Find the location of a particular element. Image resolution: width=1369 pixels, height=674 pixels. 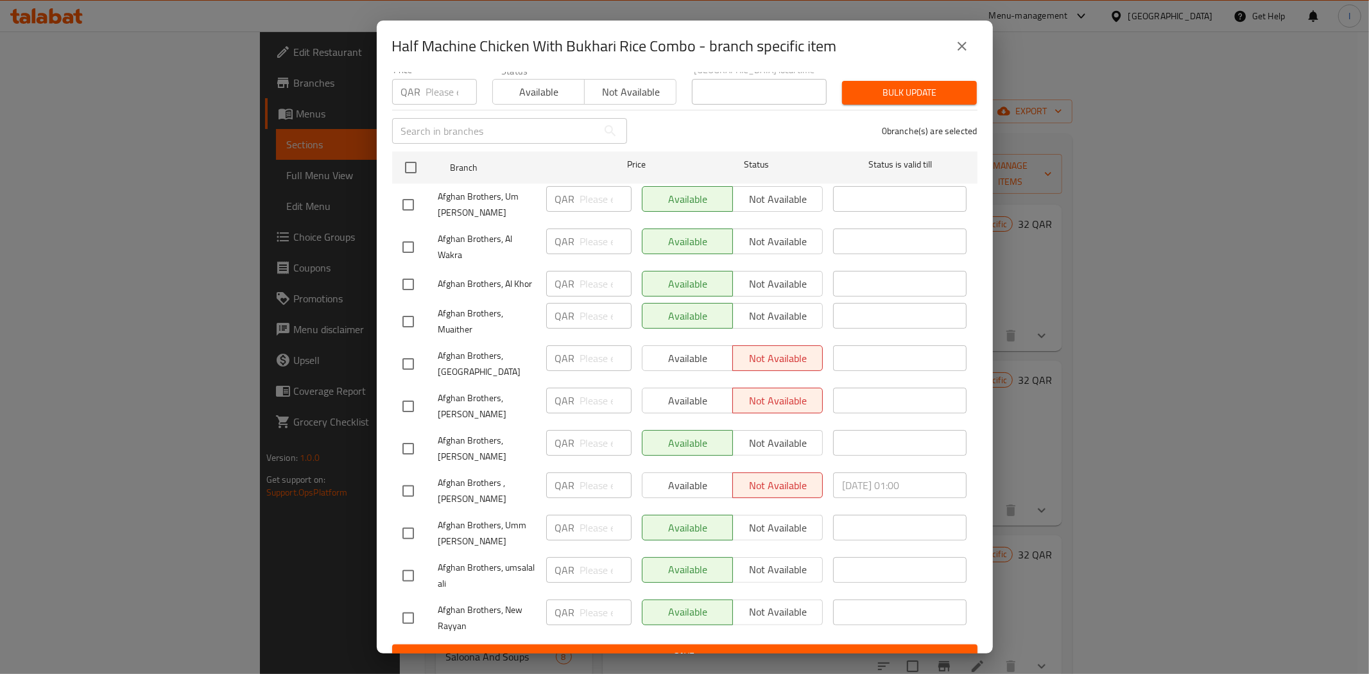

p: 0 branche(s) are selected is located at coordinates (929, 131).